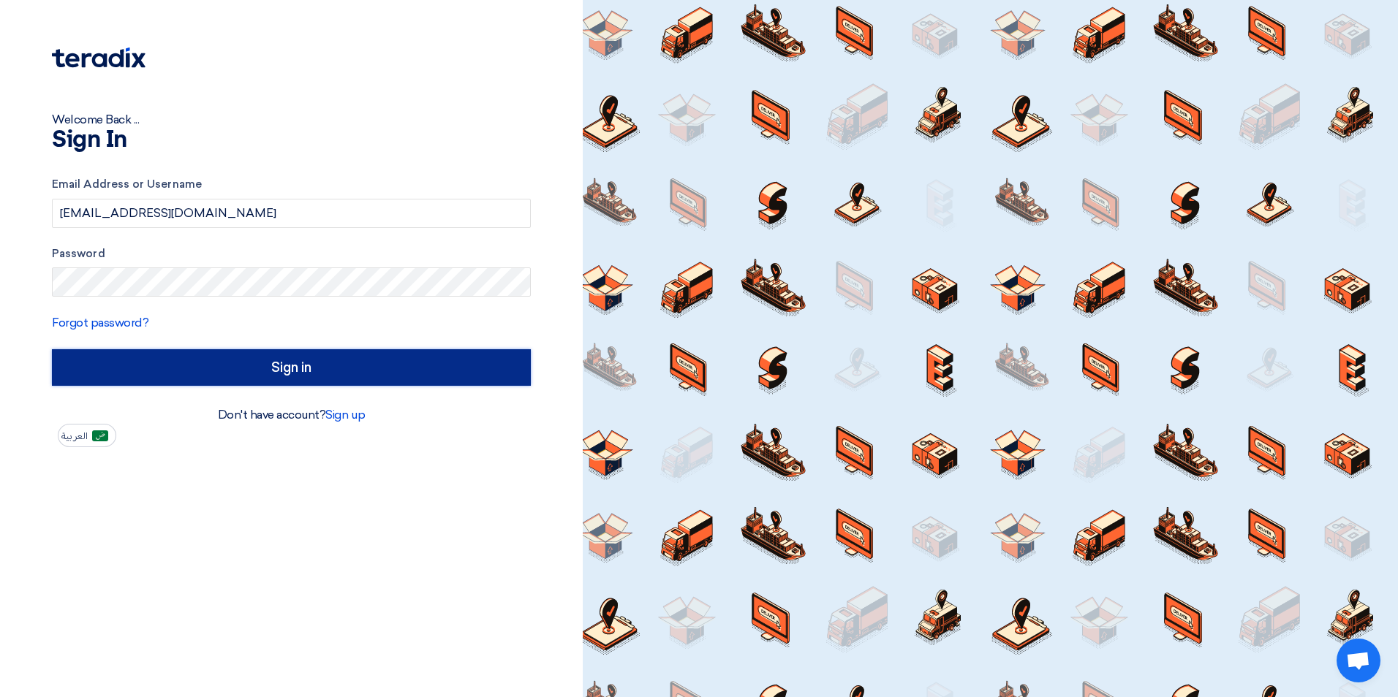  Describe the element at coordinates (291, 254) in the screenshot. I see `label: Password` at that location.